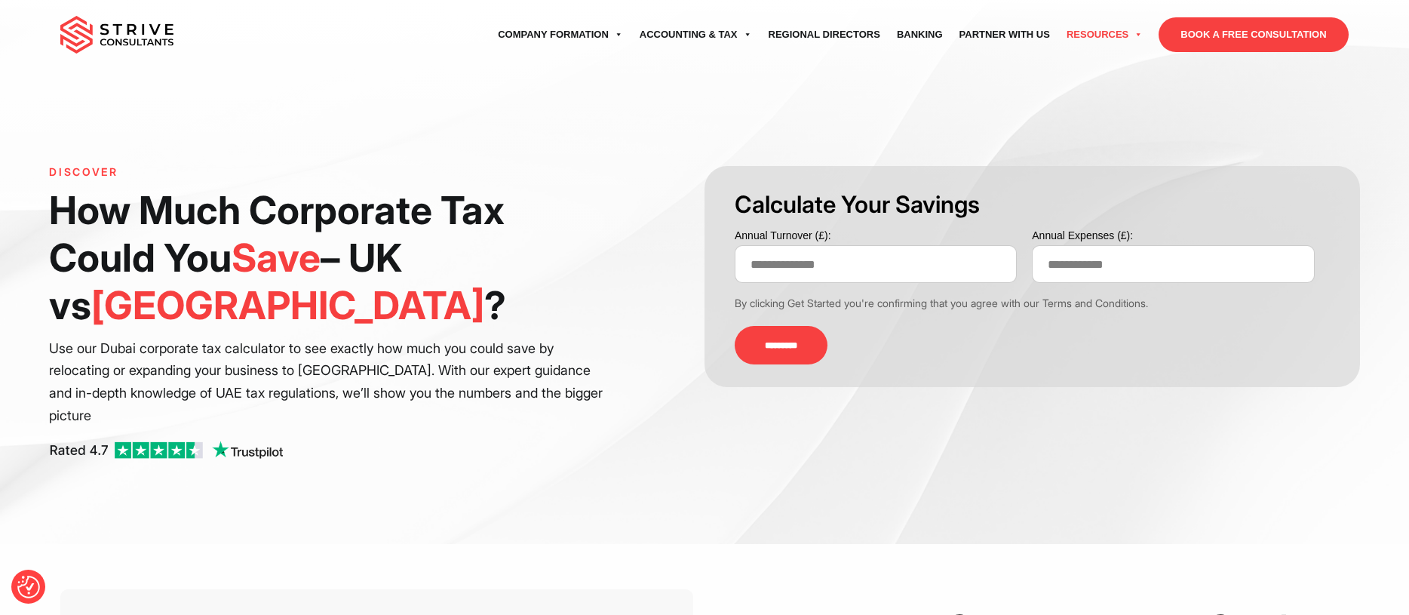 The height and width of the screenshot is (615, 1409). I want to click on button: Consent Preferences, so click(29, 587).